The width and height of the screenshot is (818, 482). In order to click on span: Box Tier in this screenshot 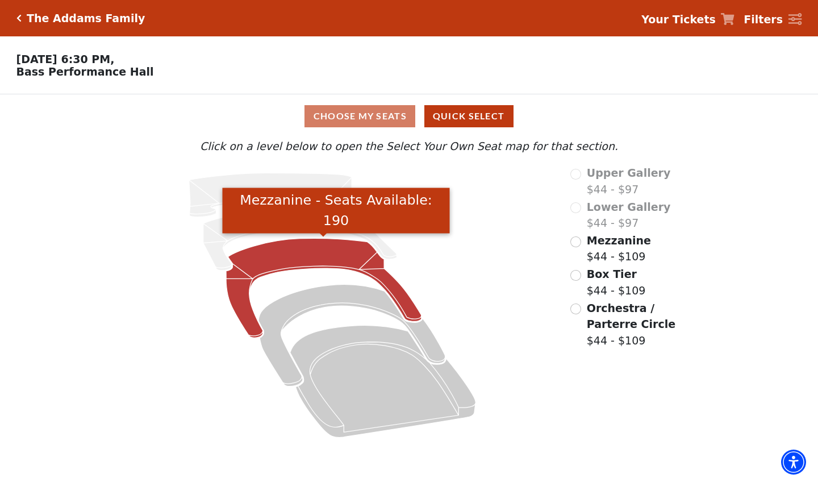, I will do `click(612, 274)`.